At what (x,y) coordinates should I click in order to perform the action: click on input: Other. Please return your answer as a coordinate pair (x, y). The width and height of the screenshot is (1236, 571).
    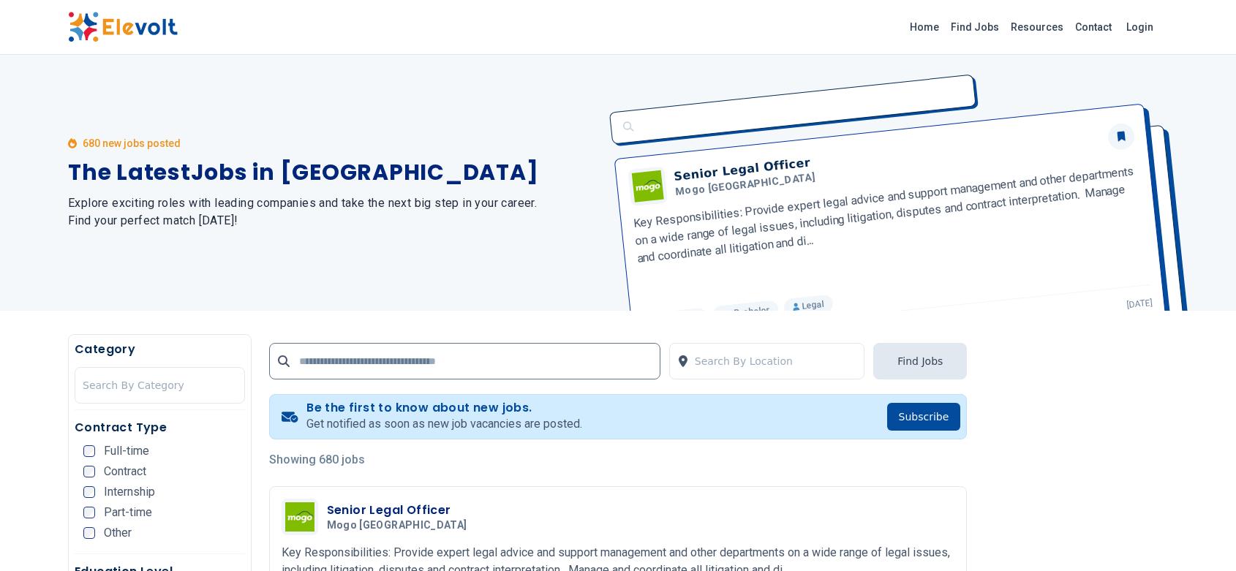
    Looking at the image, I should click on (89, 533).